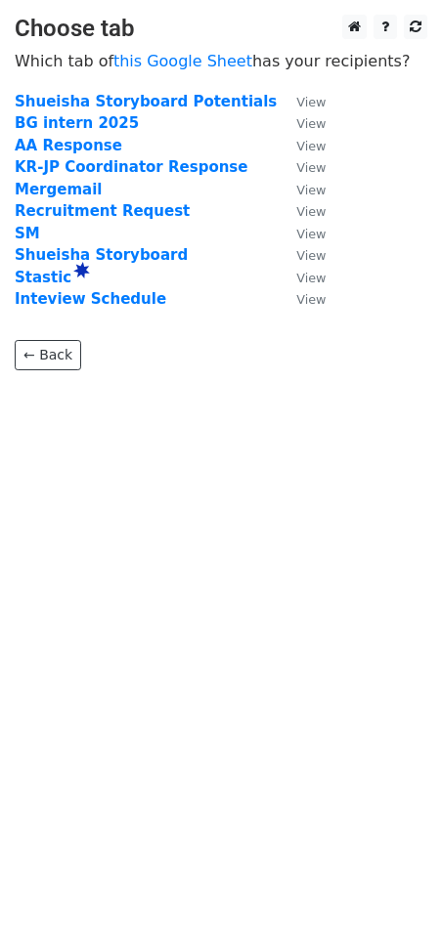 Image resolution: width=442 pixels, height=933 pixels. What do you see at coordinates (146, 102) in the screenshot?
I see `a: Shueisha Storyboard Potentials` at bounding box center [146, 102].